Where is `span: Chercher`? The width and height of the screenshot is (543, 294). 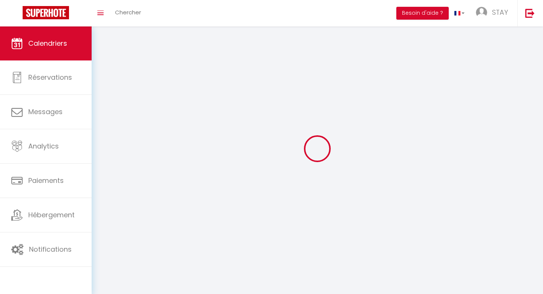 span: Chercher is located at coordinates (128, 12).